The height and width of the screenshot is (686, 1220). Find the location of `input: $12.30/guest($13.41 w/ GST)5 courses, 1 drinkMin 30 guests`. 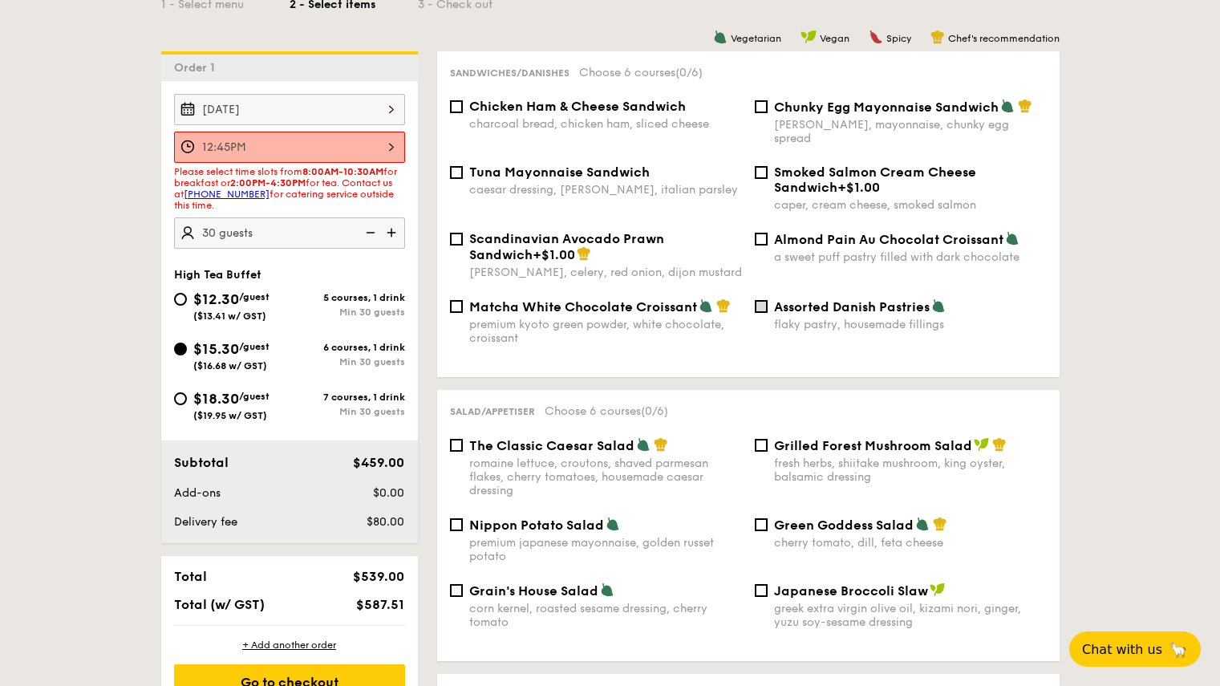

input: $12.30/guest($13.41 w/ GST)5 courses, 1 drinkMin 30 guests is located at coordinates (180, 299).